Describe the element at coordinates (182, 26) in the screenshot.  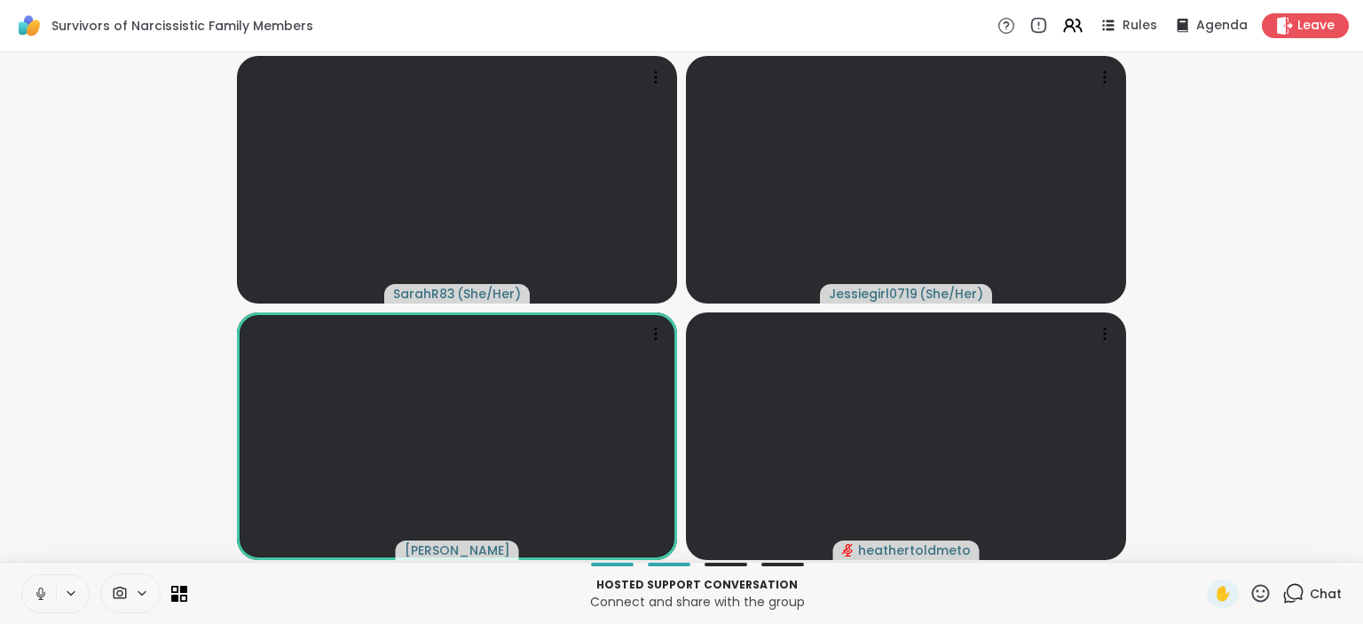
I see `span: Survivors of Narcissistic Family Members` at that location.